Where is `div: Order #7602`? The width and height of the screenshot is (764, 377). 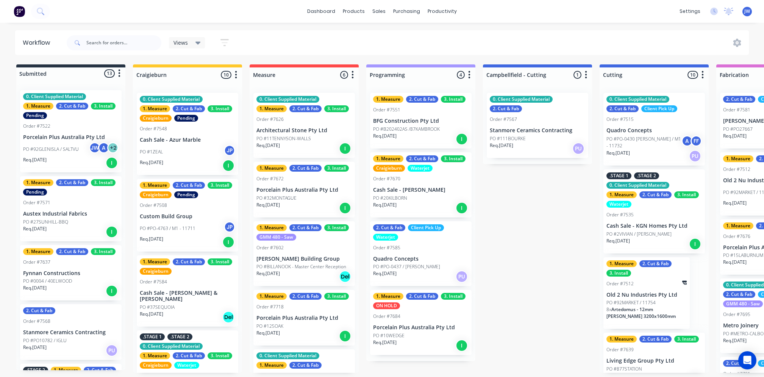
div: Order #7602 is located at coordinates (270, 248).